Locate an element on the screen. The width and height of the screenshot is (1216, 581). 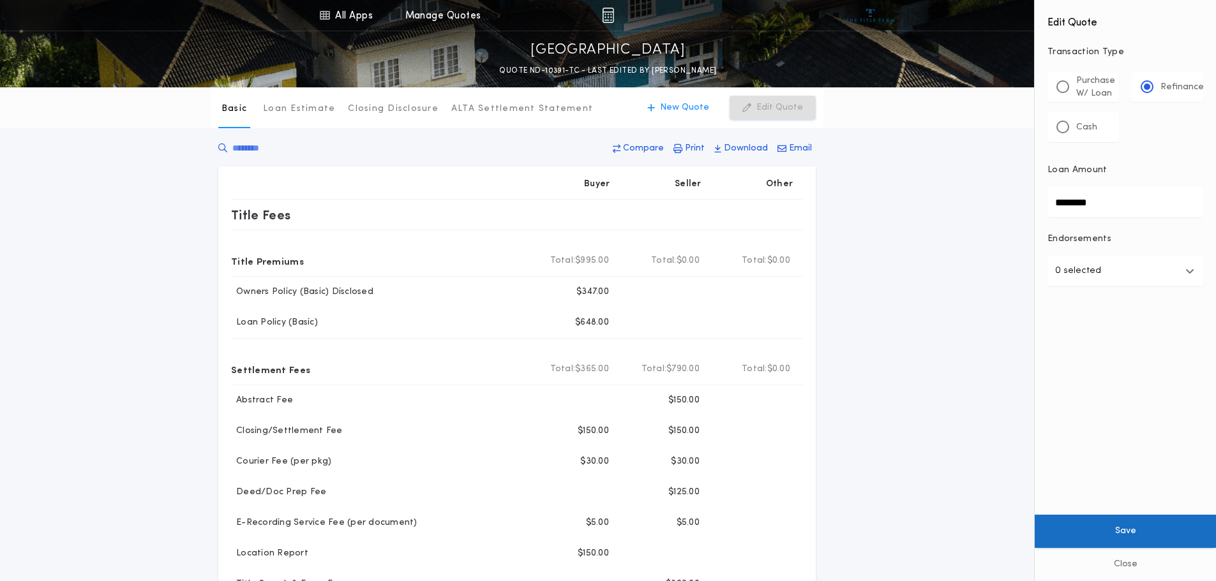
p: Basic is located at coordinates (234, 109).